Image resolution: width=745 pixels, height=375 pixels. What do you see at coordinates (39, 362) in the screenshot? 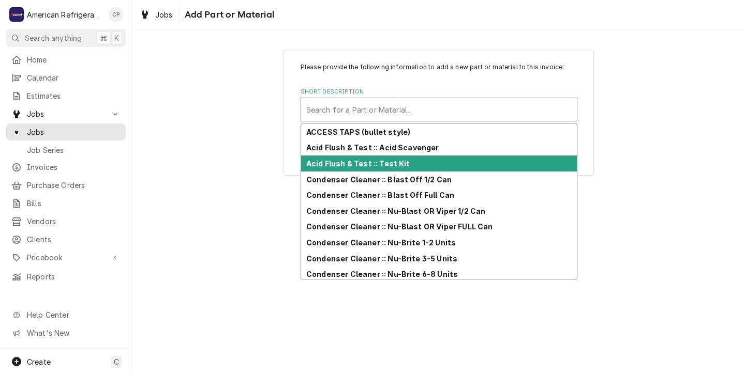
I see `span: Create` at bounding box center [39, 362].